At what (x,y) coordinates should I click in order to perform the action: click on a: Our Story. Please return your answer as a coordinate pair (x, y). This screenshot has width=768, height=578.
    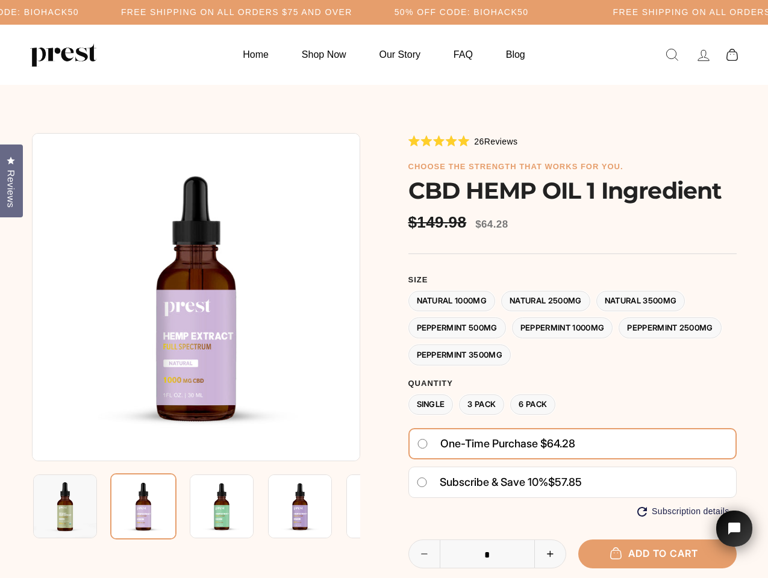
    Looking at the image, I should click on (400, 54).